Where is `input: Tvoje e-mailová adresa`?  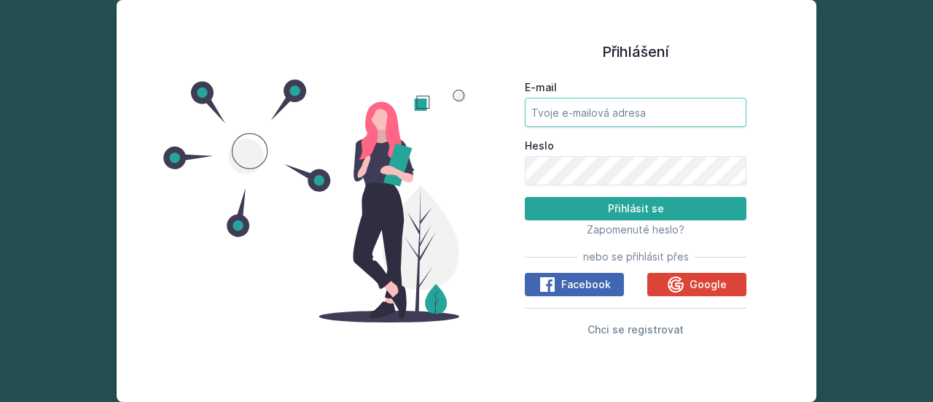 input: Tvoje e-mailová adresa is located at coordinates (636, 112).